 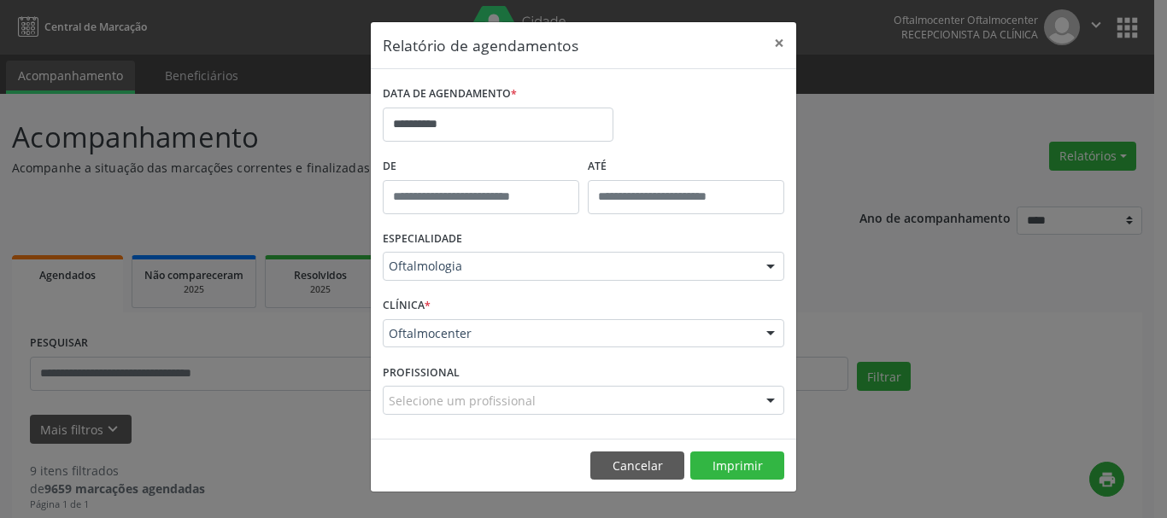 I want to click on label: ESPECIALIDADE, so click(x=422, y=239).